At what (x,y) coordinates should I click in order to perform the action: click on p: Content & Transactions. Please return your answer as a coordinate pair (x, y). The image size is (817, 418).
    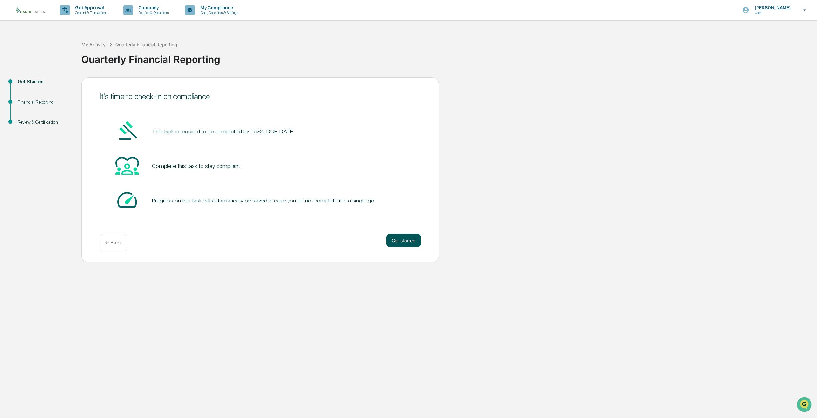
    Looking at the image, I should click on (90, 13).